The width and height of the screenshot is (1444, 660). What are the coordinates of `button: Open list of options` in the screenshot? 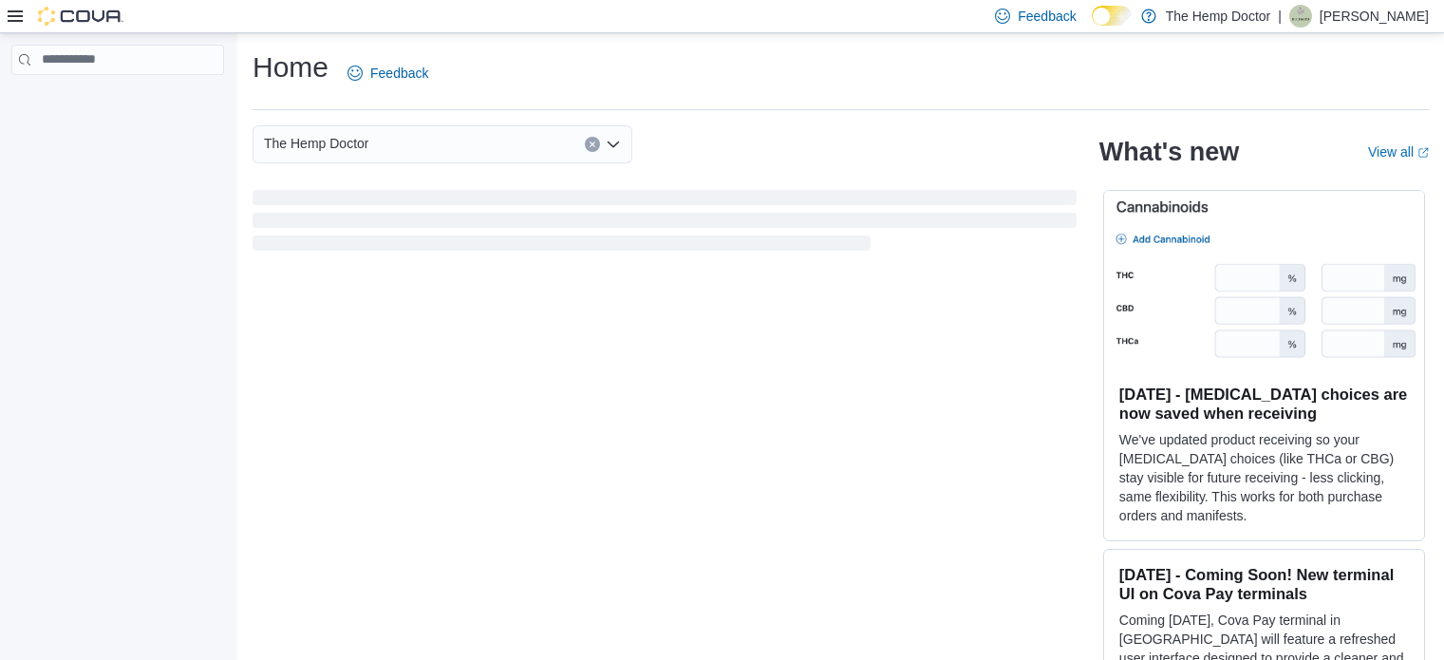 It's located at (613, 144).